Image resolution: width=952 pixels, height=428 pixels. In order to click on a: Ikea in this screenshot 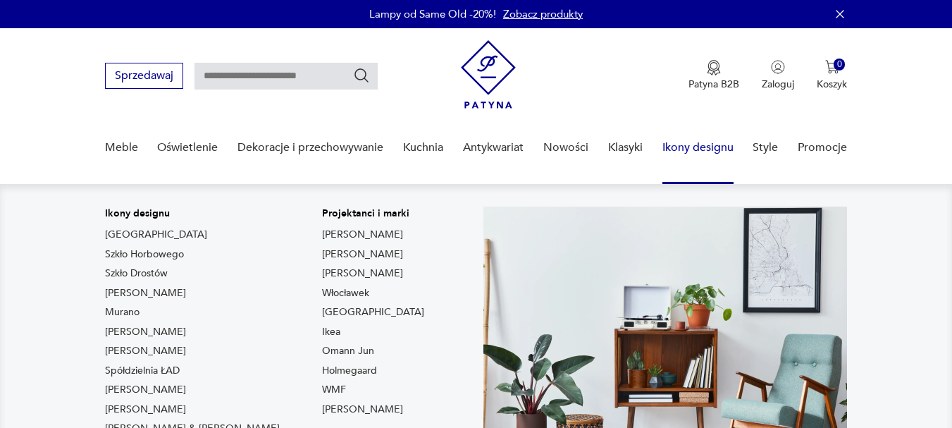, I will do `click(331, 332)`.